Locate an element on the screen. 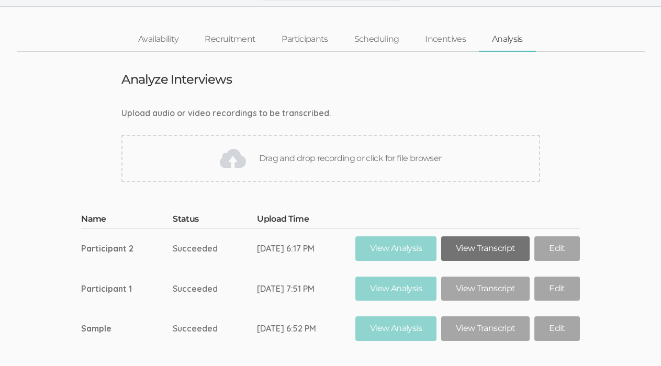 This screenshot has width=661, height=366. th: Upload Time is located at coordinates (306, 221).